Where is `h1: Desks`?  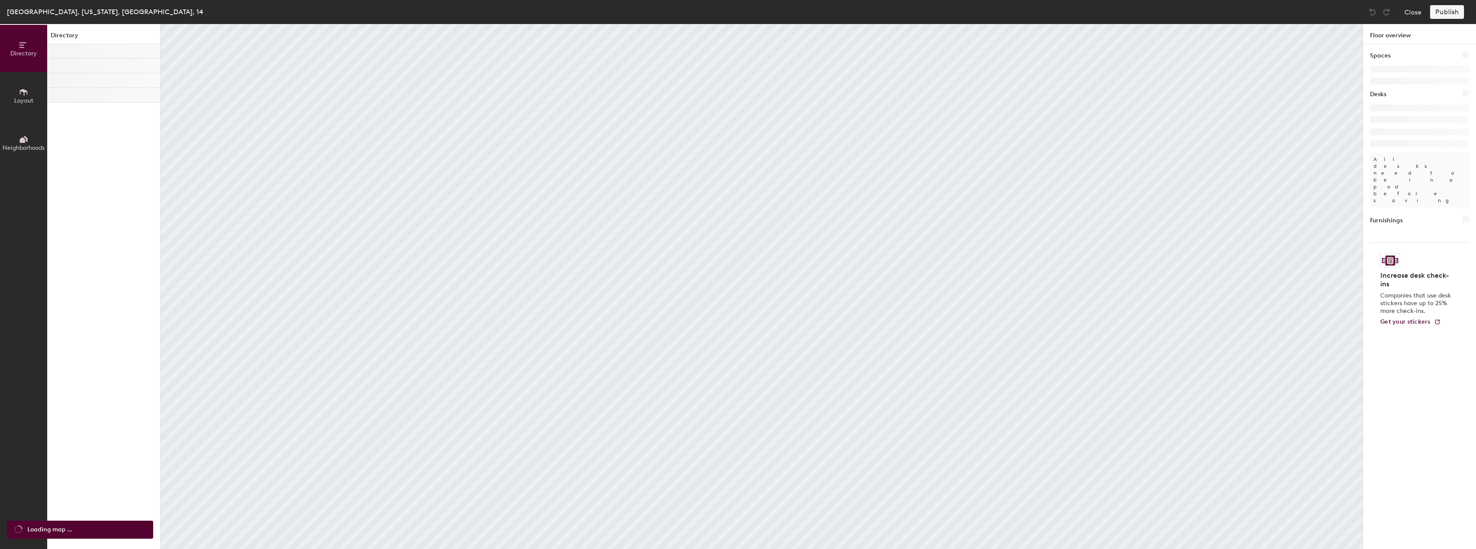 h1: Desks is located at coordinates (1378, 94).